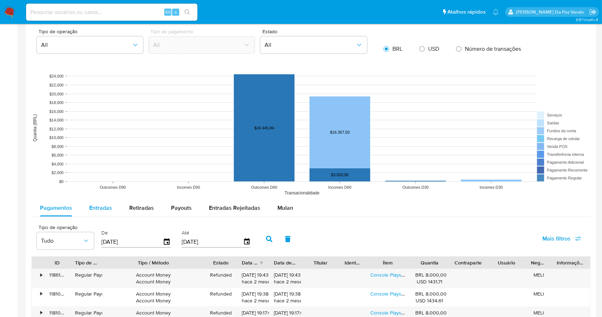  I want to click on input: Pesquise usuários ou casos..., so click(112, 12).